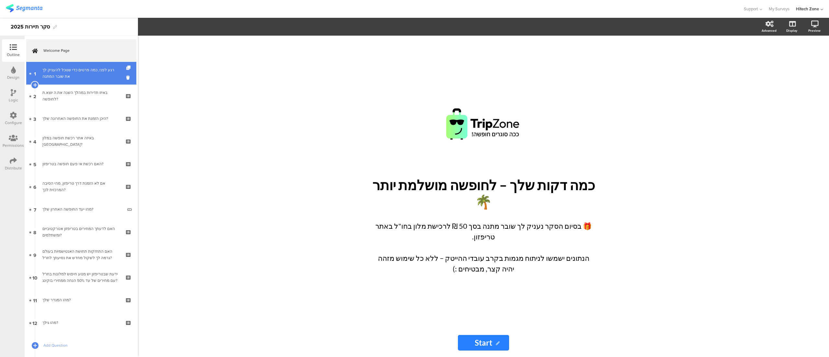  I want to click on a: 7 מהו יעד החופשה האחרון שלך?, so click(81, 209).